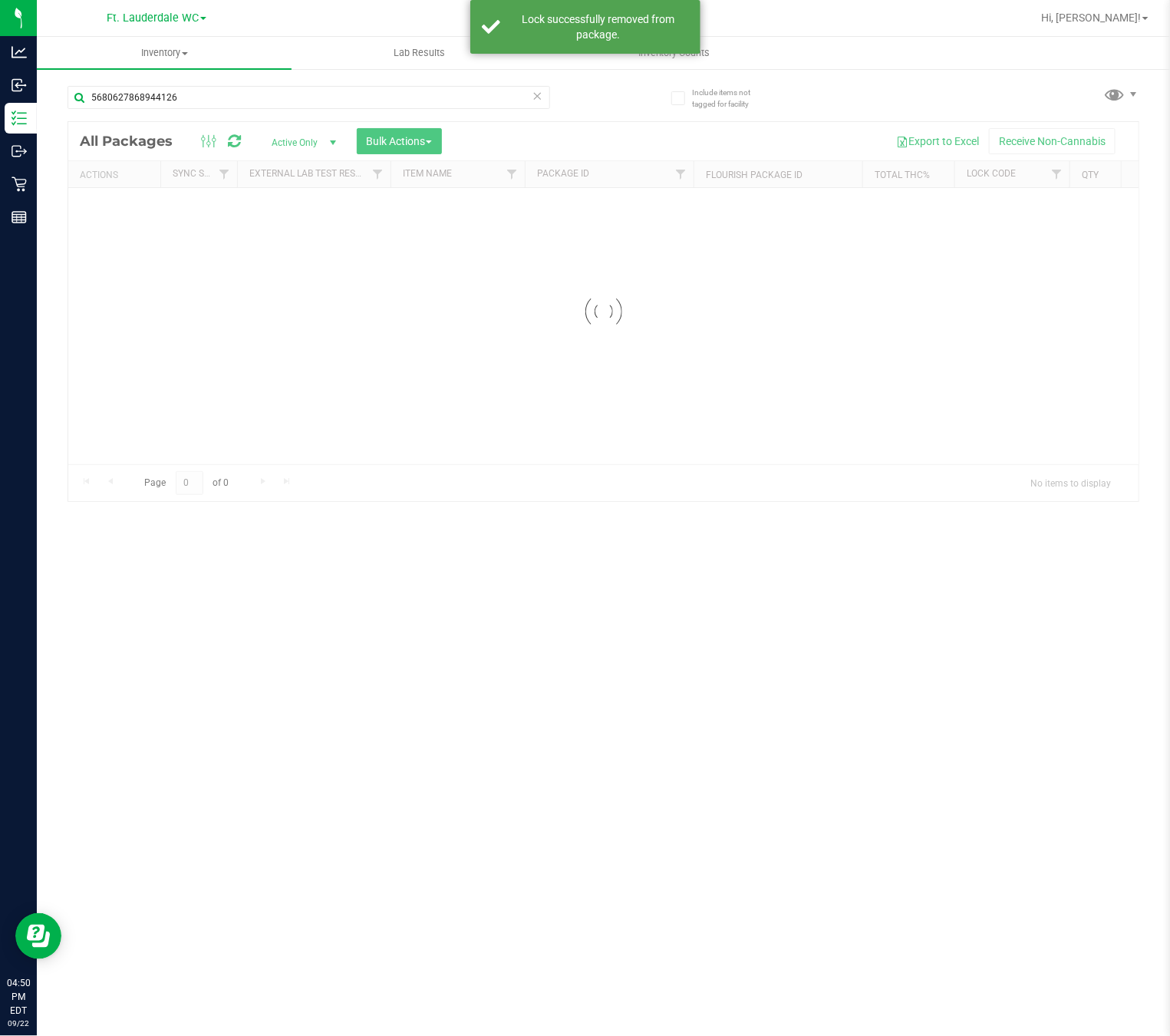 The height and width of the screenshot is (1036, 1170). What do you see at coordinates (19, 184) in the screenshot?
I see `inline-svg: Retail` at bounding box center [19, 184].